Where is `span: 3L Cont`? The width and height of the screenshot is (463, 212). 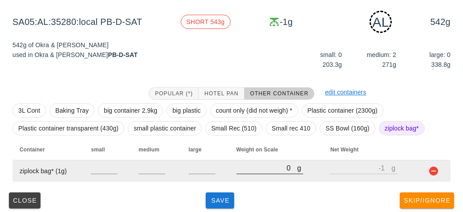 span: 3L Cont is located at coordinates (29, 110).